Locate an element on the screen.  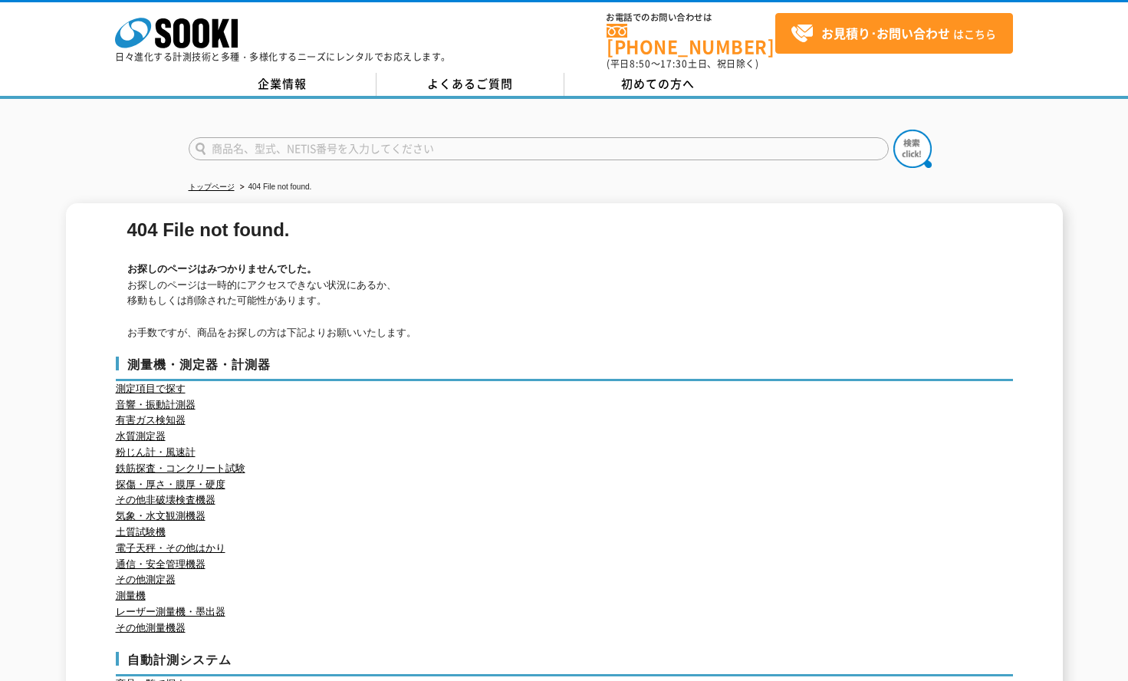
a: 音響・振動計測器 is located at coordinates (156, 404).